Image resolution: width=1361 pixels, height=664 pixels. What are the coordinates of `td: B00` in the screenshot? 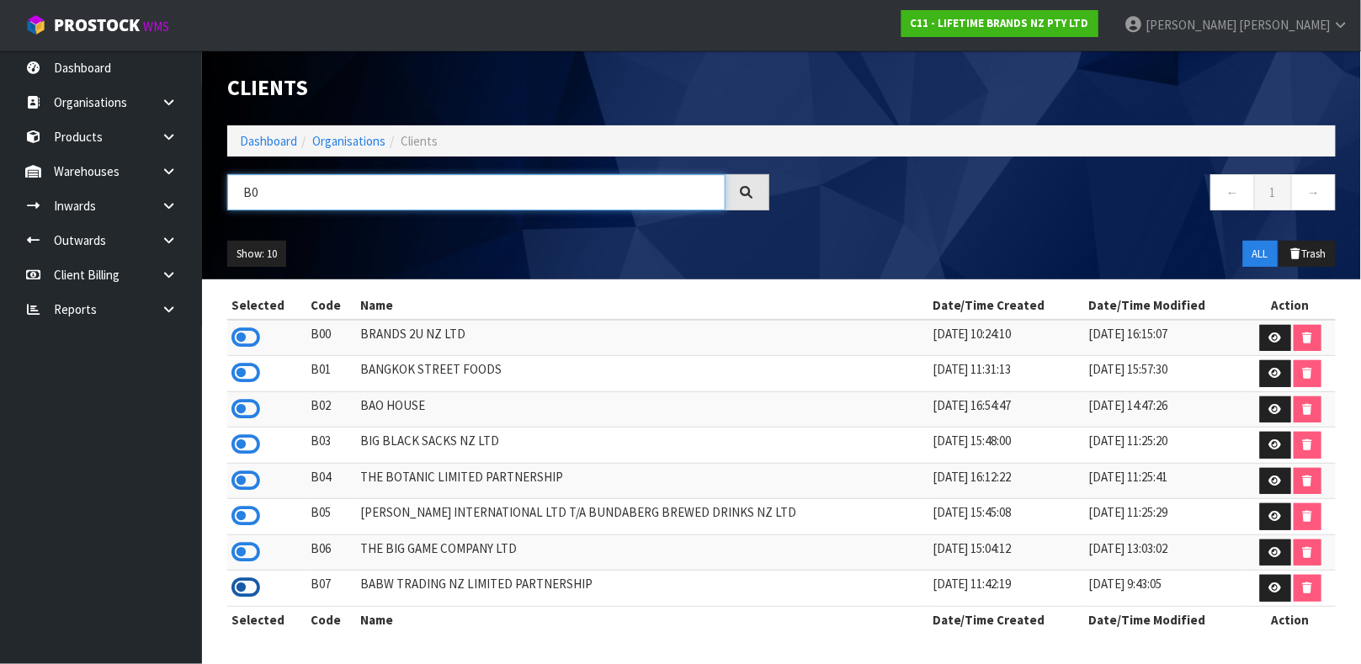 It's located at (331, 338).